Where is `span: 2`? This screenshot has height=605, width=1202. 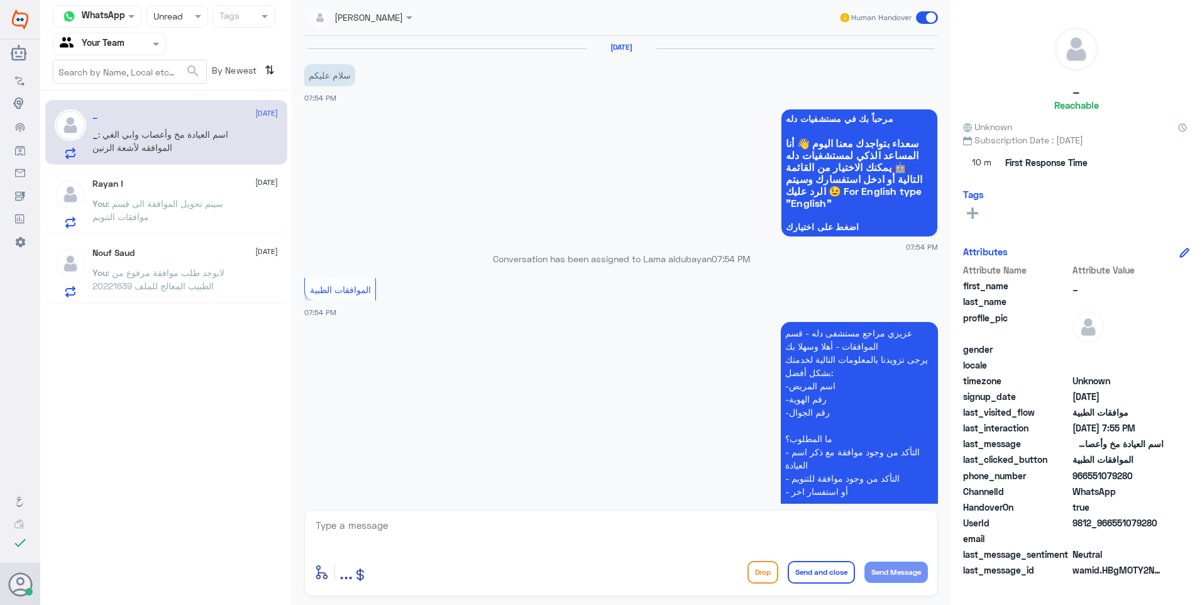
span: 2 is located at coordinates (1117, 491).